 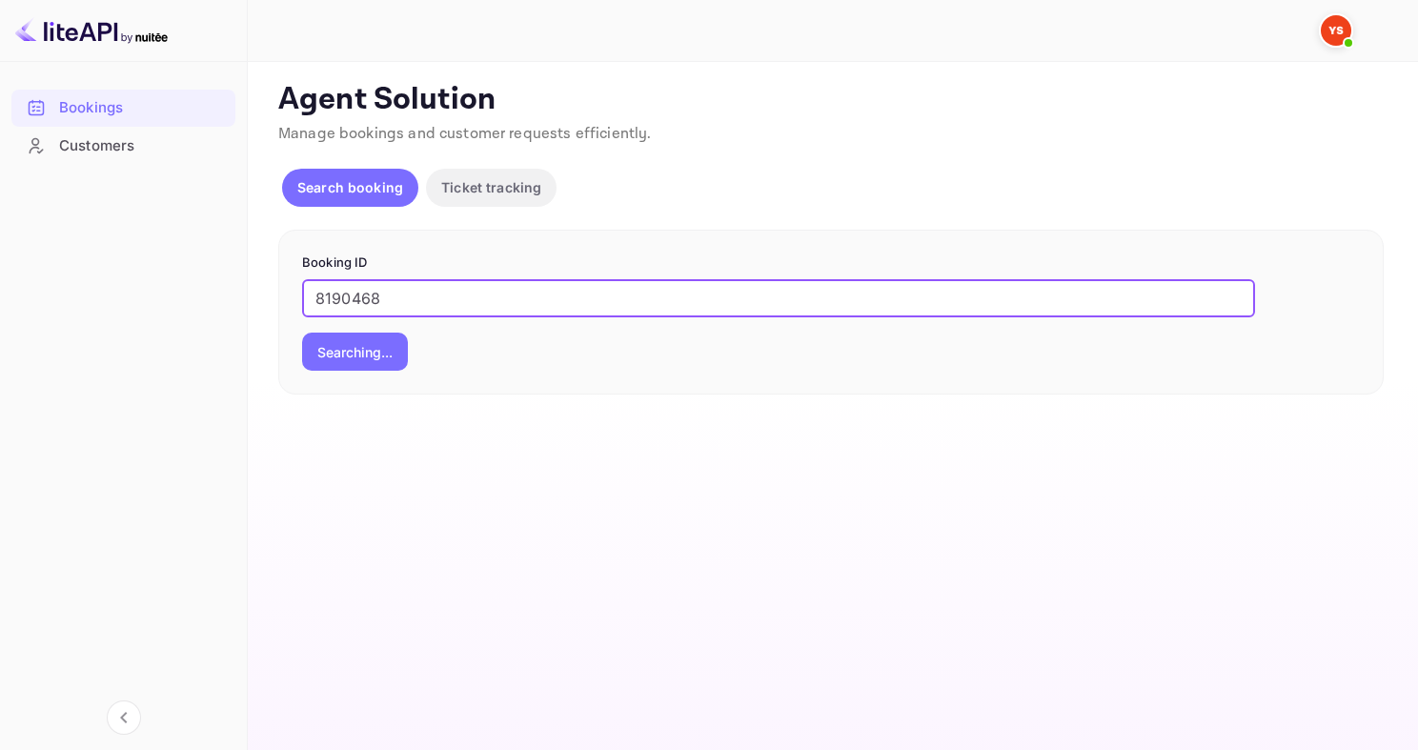 What do you see at coordinates (831, 100) in the screenshot?
I see `p: Agent Solution` at bounding box center [831, 100].